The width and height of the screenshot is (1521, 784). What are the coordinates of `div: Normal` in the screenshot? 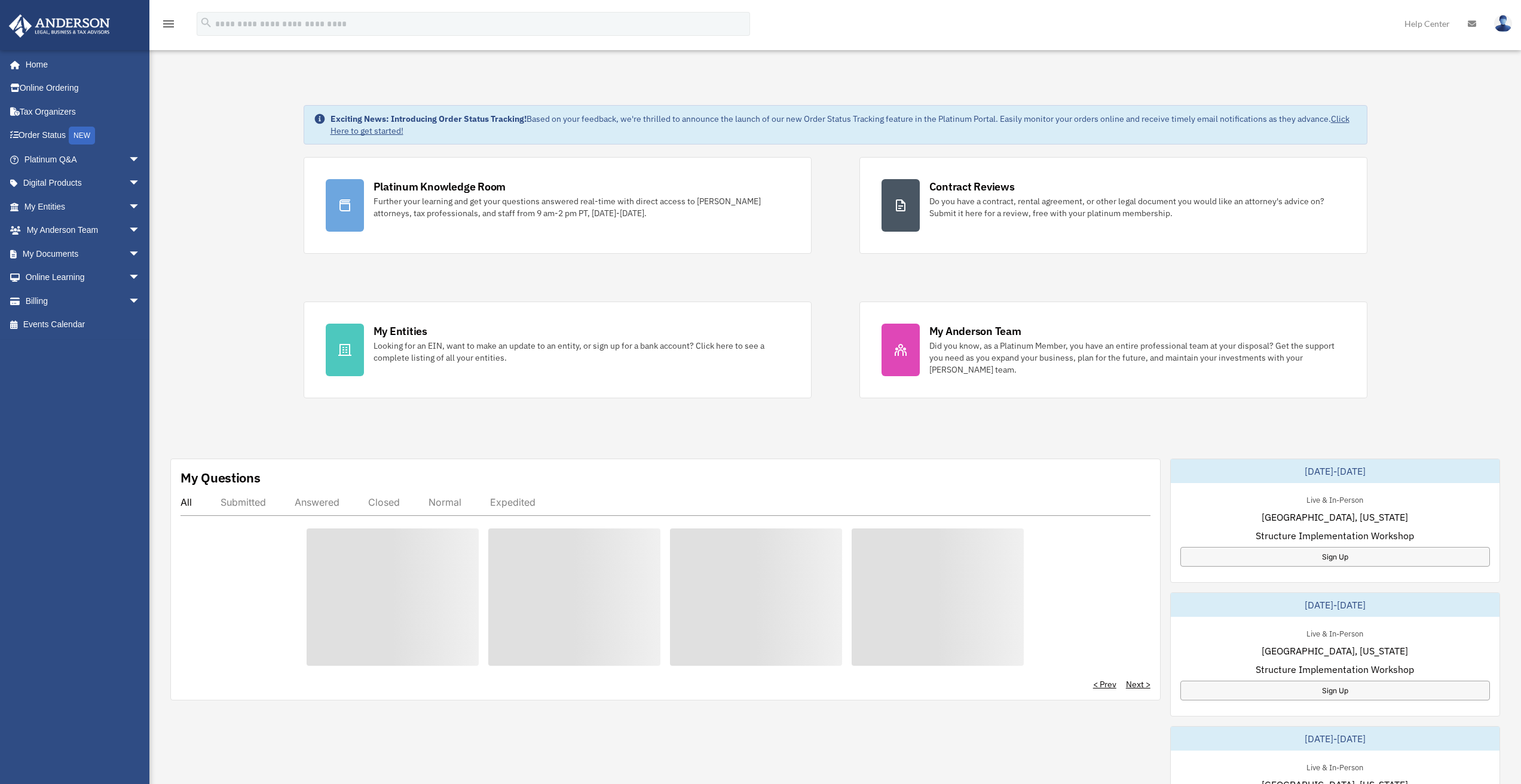 It's located at (444, 503).